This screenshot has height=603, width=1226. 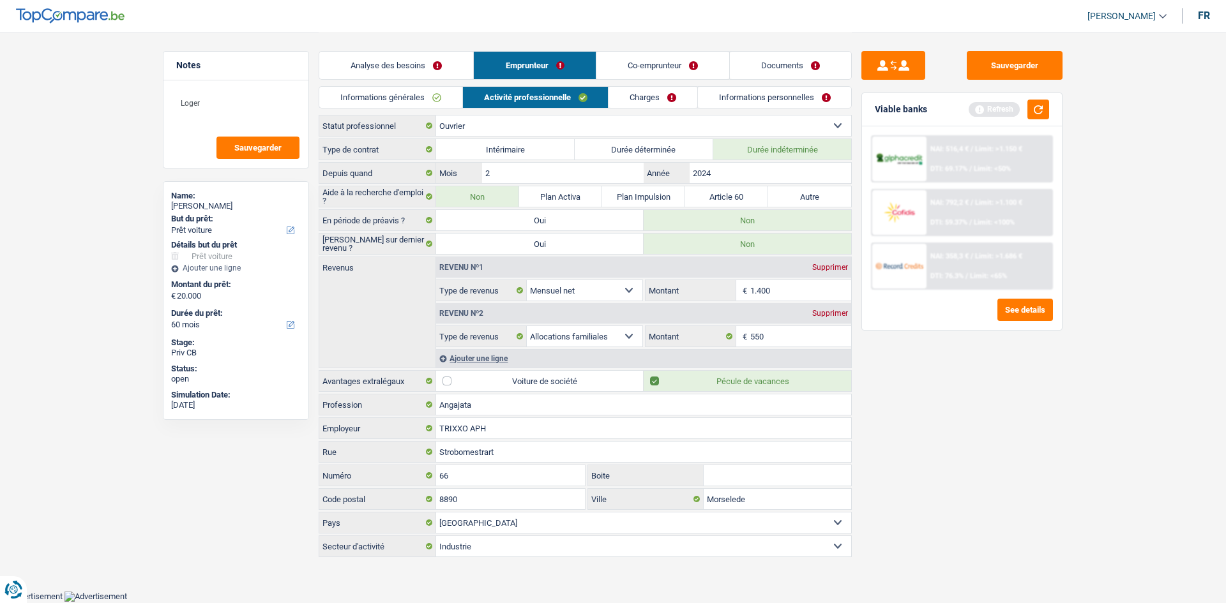 I want to click on label: Depuis quand, so click(x=377, y=173).